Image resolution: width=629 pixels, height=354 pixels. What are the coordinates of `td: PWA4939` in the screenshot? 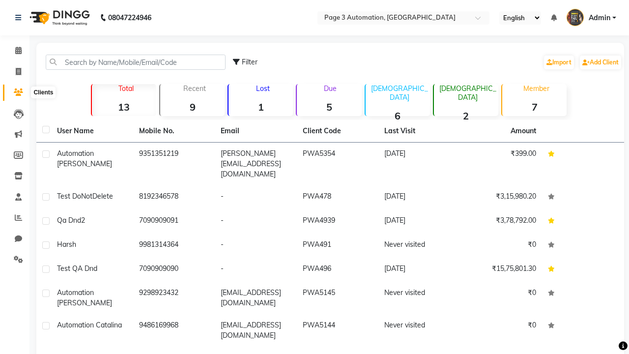 It's located at (337, 221).